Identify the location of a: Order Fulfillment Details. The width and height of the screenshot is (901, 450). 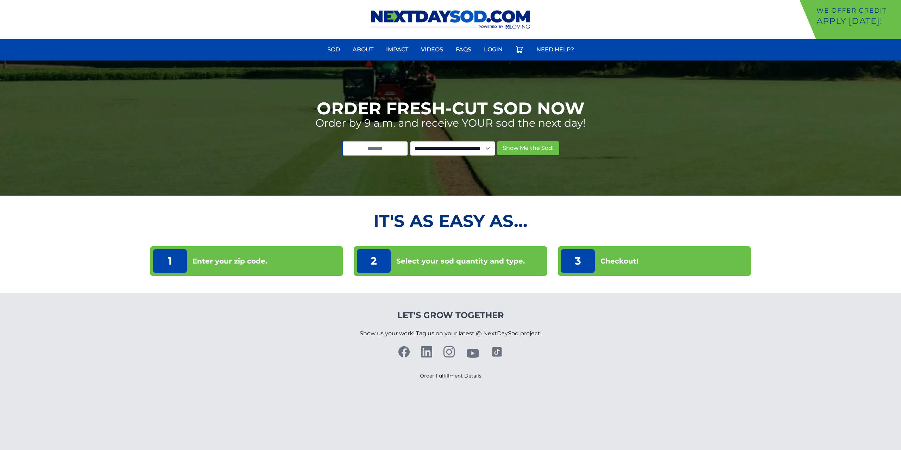
(451, 376).